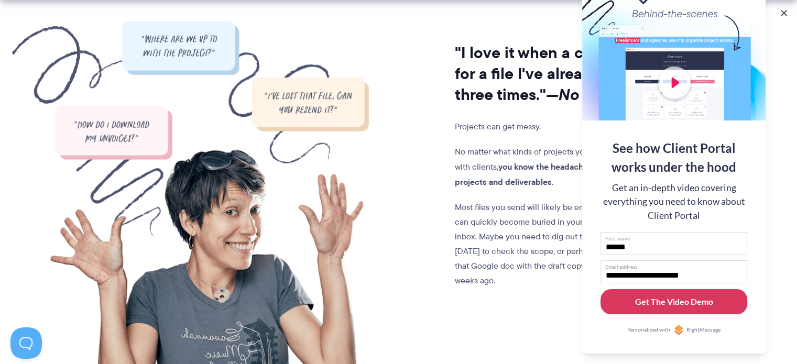 The image size is (797, 364). I want to click on input: First name, so click(674, 244).